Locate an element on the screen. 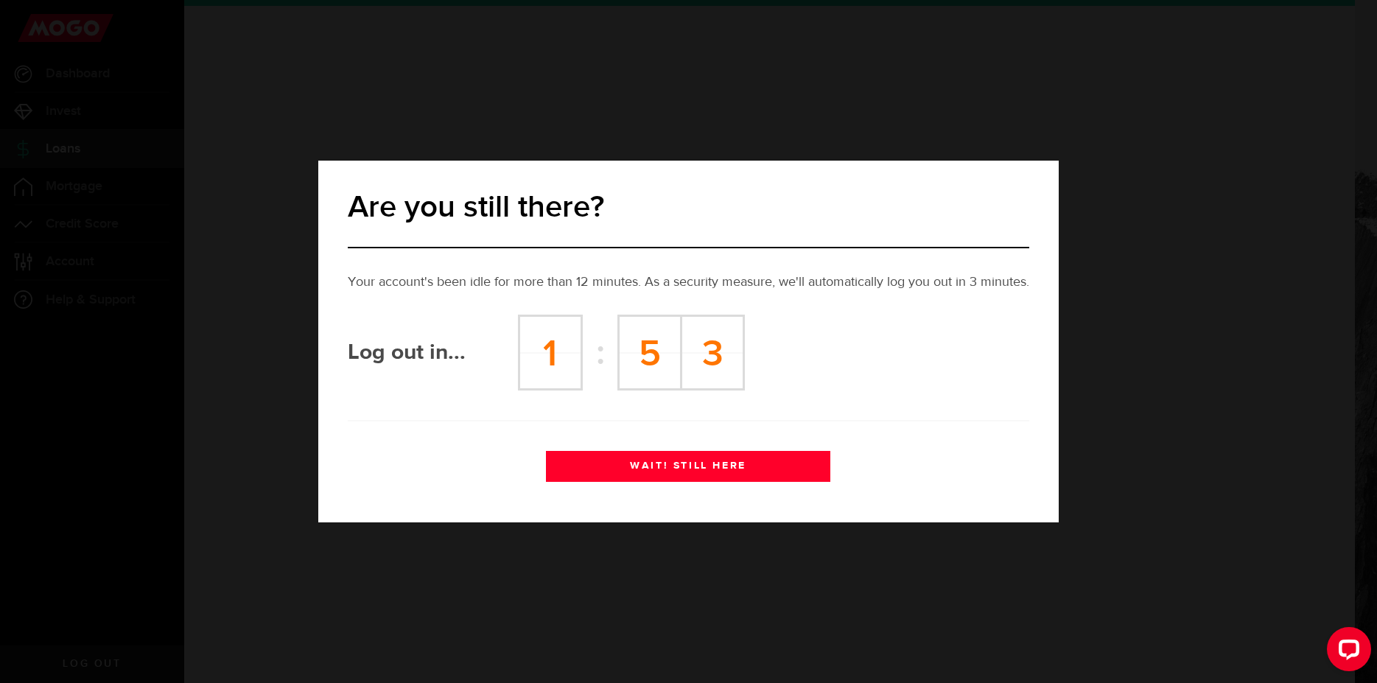 The image size is (1377, 683). td: 3 is located at coordinates (712, 353).